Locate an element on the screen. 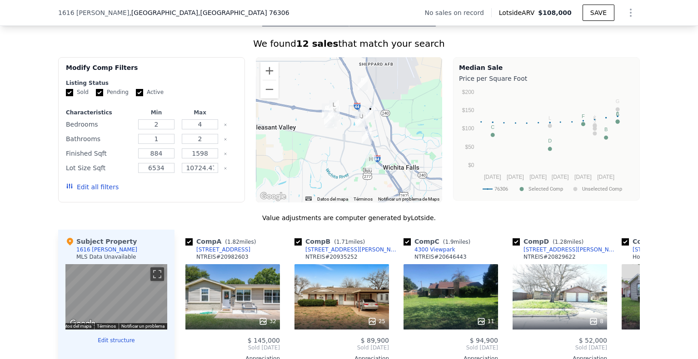  span: 1.71 is located at coordinates (342, 242).